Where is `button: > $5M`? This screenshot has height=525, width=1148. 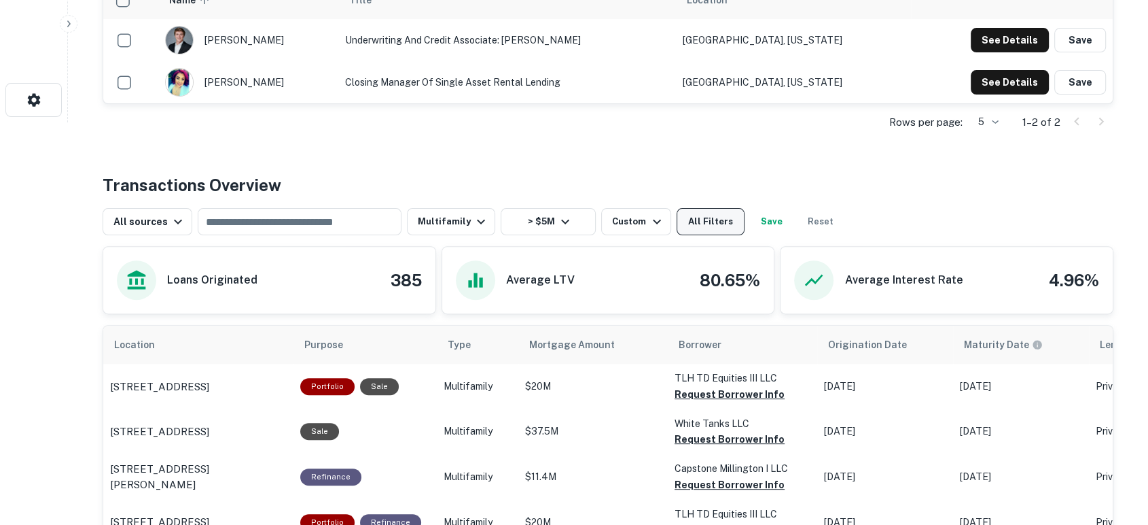 button: > $5M is located at coordinates (548, 221).